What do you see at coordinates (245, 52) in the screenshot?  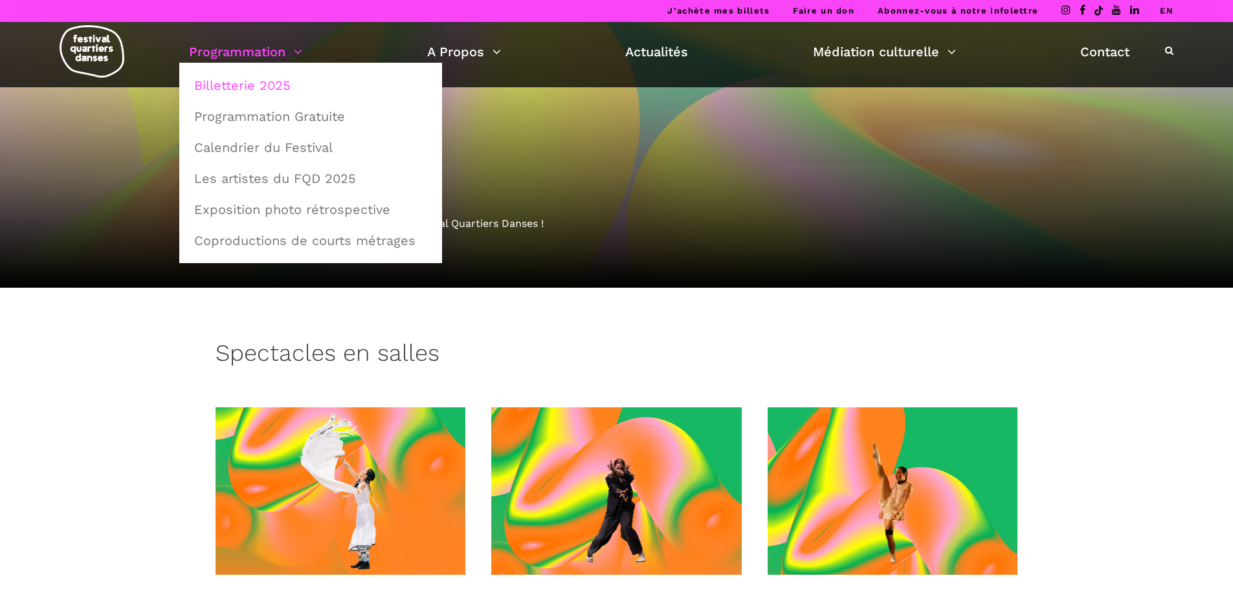 I see `a: Programmation` at bounding box center [245, 52].